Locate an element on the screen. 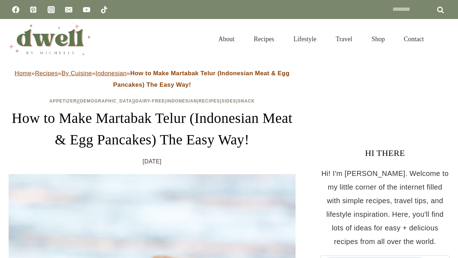  h1: How to Make Martabak Telur (Indonesian Meat & Egg Pancakes) The Easy Way! is located at coordinates (152, 129).